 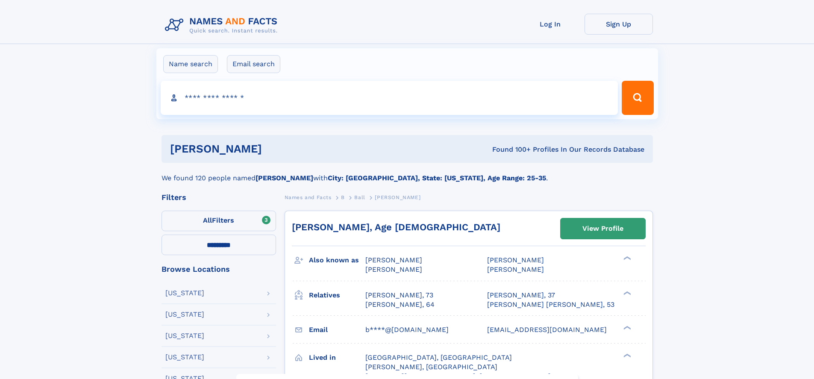 What do you see at coordinates (407, 173) in the screenshot?
I see `div: We found 120 people named with .` at bounding box center [407, 173].